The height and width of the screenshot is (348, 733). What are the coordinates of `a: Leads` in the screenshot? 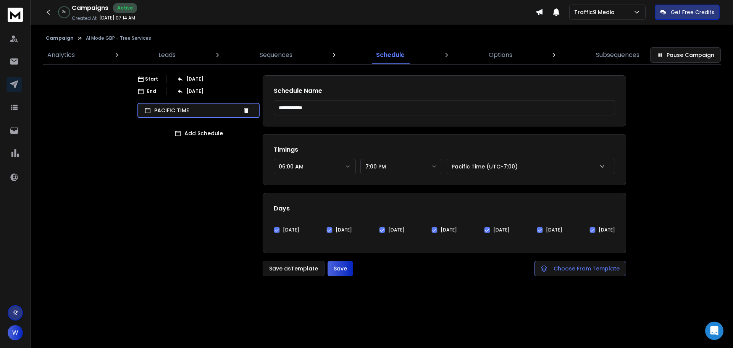 It's located at (167, 55).